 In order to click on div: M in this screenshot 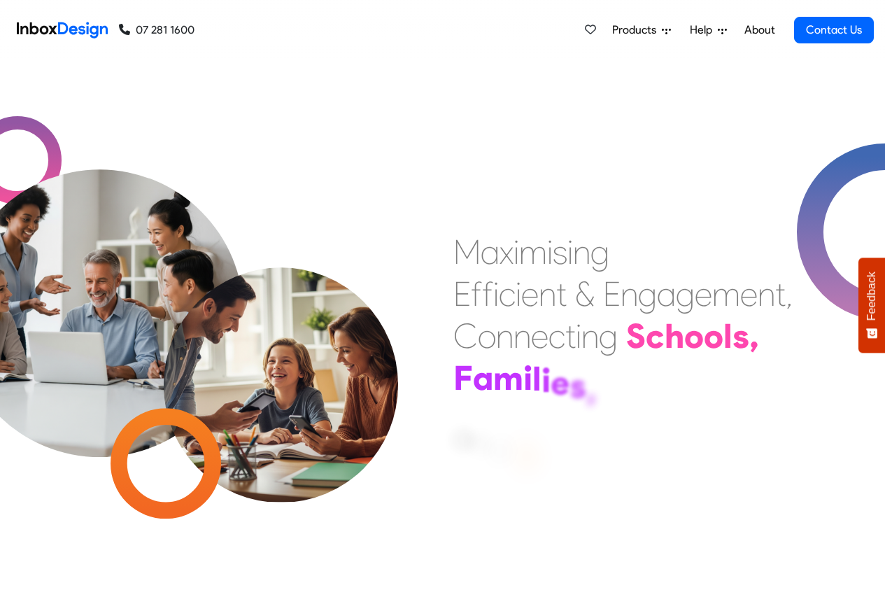, I will do `click(467, 252)`.